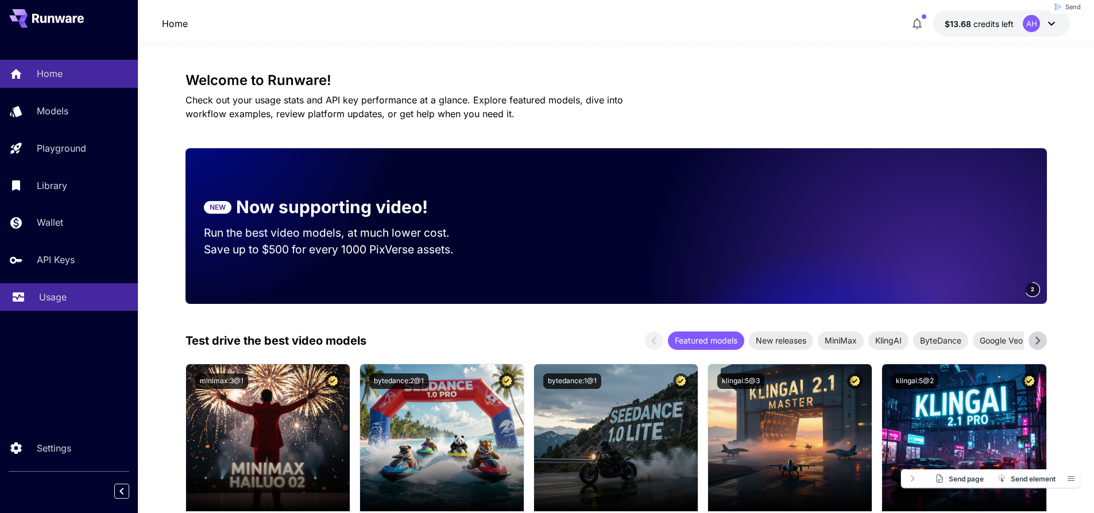 Image resolution: width=1094 pixels, height=513 pixels. What do you see at coordinates (1001, 24) in the screenshot?
I see `button: $13.68404AH` at bounding box center [1001, 24].